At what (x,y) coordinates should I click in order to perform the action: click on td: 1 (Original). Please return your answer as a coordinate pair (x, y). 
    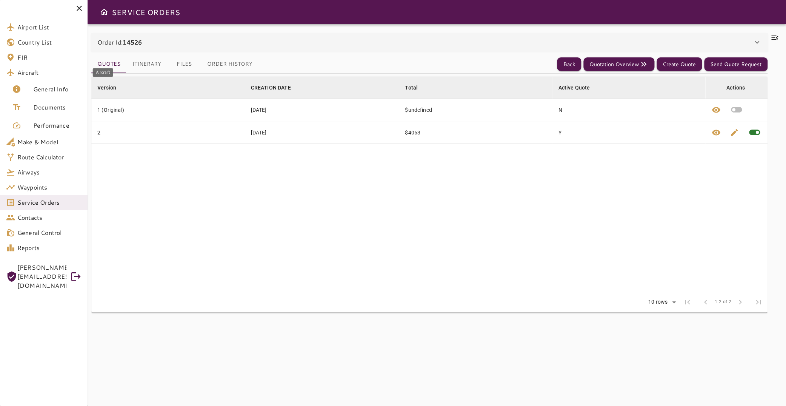
    Looking at the image, I should click on (168, 110).